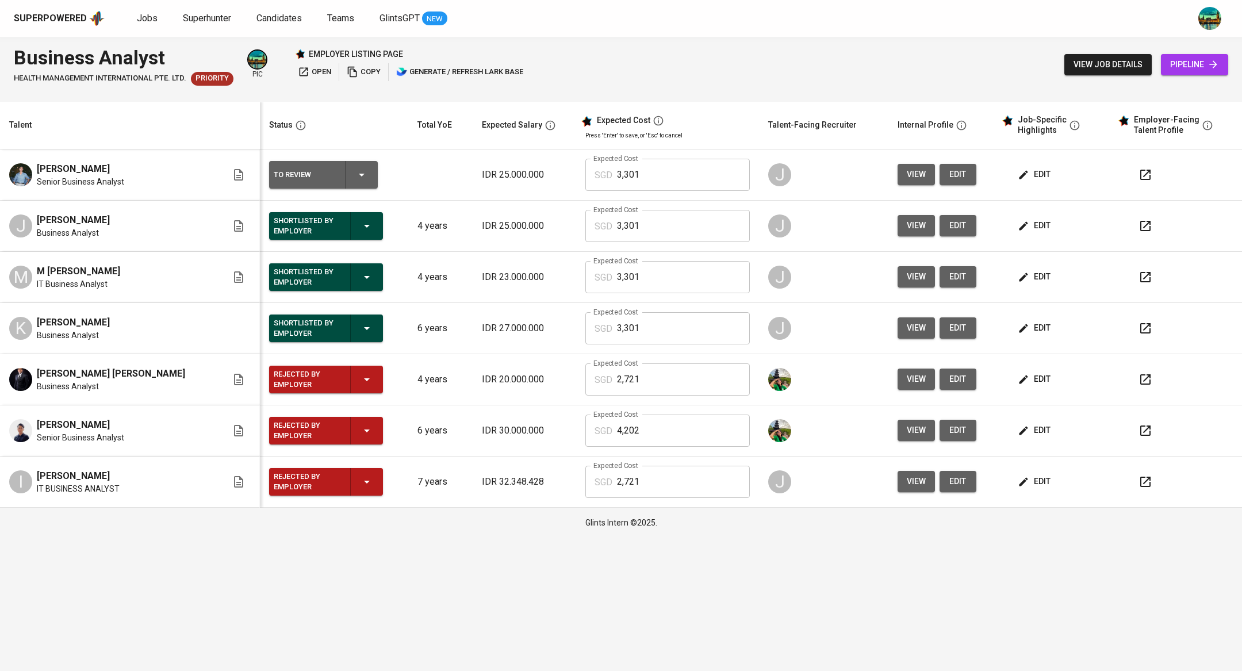 The image size is (1242, 671). What do you see at coordinates (524, 431) in the screenshot?
I see `p: IDR 30.000.000` at bounding box center [524, 431].